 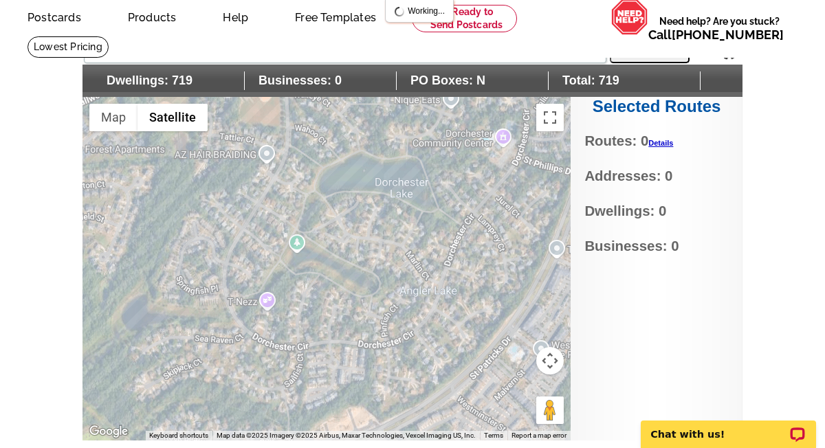 I want to click on button: Open LiveChat chat widget, so click(x=166, y=30).